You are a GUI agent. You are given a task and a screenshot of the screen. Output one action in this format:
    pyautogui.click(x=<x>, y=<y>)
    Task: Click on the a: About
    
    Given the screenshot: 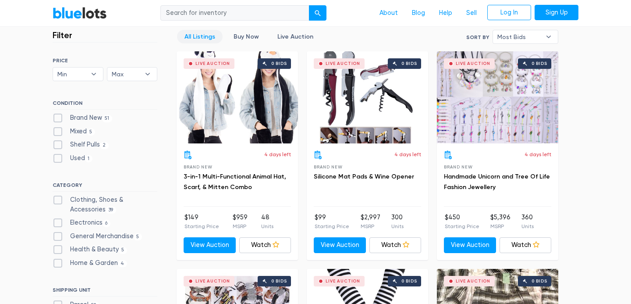 What is the action you would take?
    pyautogui.click(x=389, y=13)
    